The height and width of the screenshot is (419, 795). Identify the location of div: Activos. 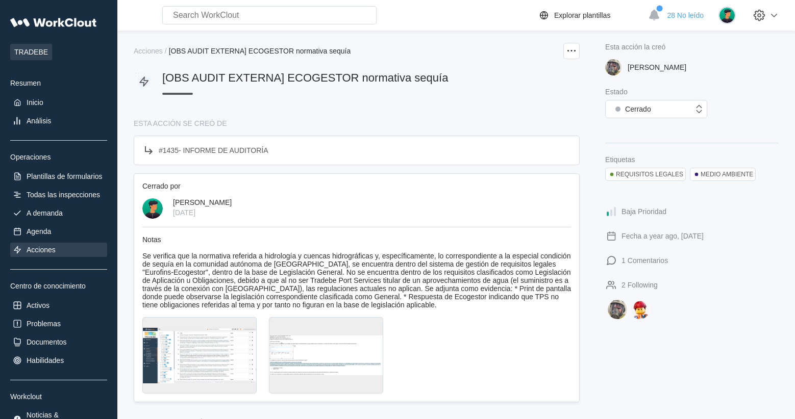
(38, 306).